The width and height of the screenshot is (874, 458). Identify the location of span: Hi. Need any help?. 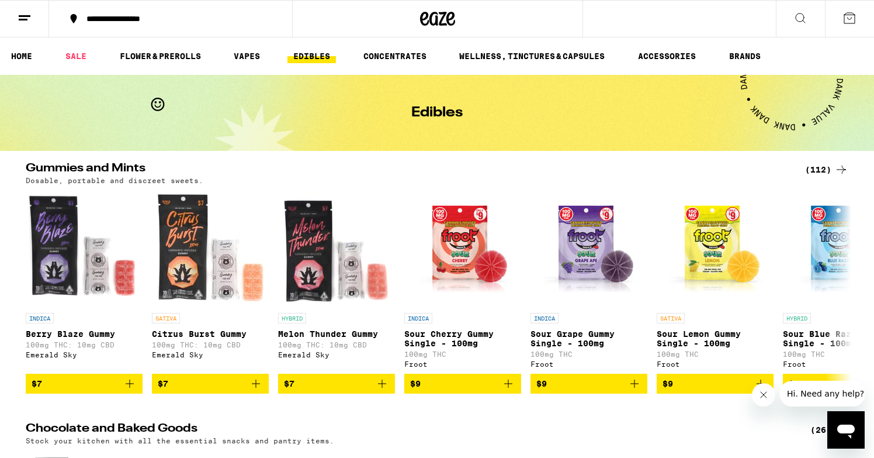
(46, 13).